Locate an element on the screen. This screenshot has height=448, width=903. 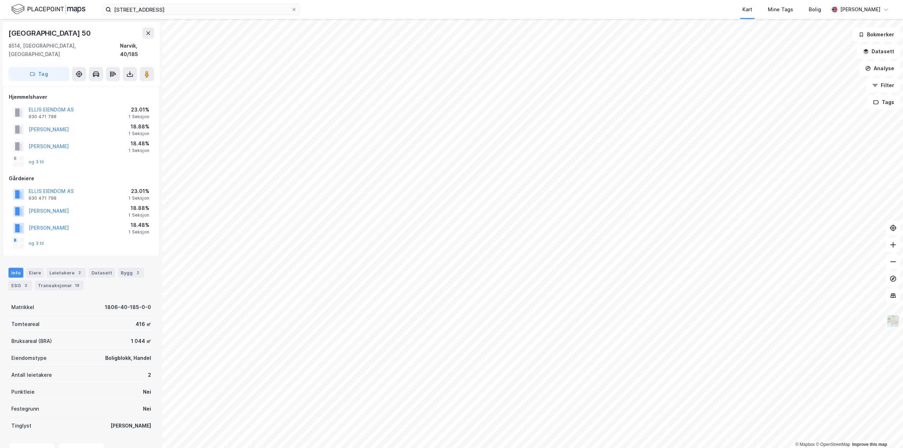
div: Tinglyst is located at coordinates (21, 426).